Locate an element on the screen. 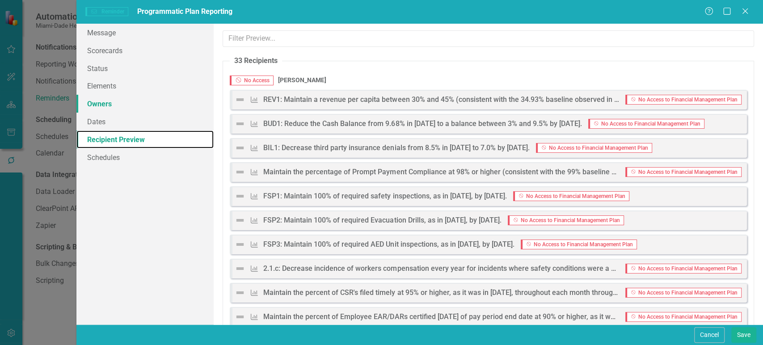 Image resolution: width=763 pixels, height=345 pixels. a: Recipient Preview is located at coordinates (145, 139).